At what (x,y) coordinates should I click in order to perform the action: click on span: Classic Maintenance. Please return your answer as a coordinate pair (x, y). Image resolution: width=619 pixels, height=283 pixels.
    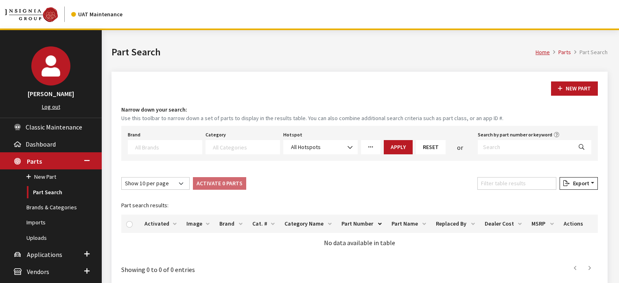
    Looking at the image, I should click on (54, 127).